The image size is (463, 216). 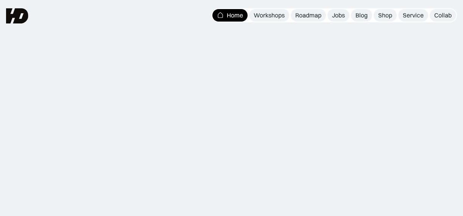 What do you see at coordinates (413, 15) in the screenshot?
I see `a: Service` at bounding box center [413, 15].